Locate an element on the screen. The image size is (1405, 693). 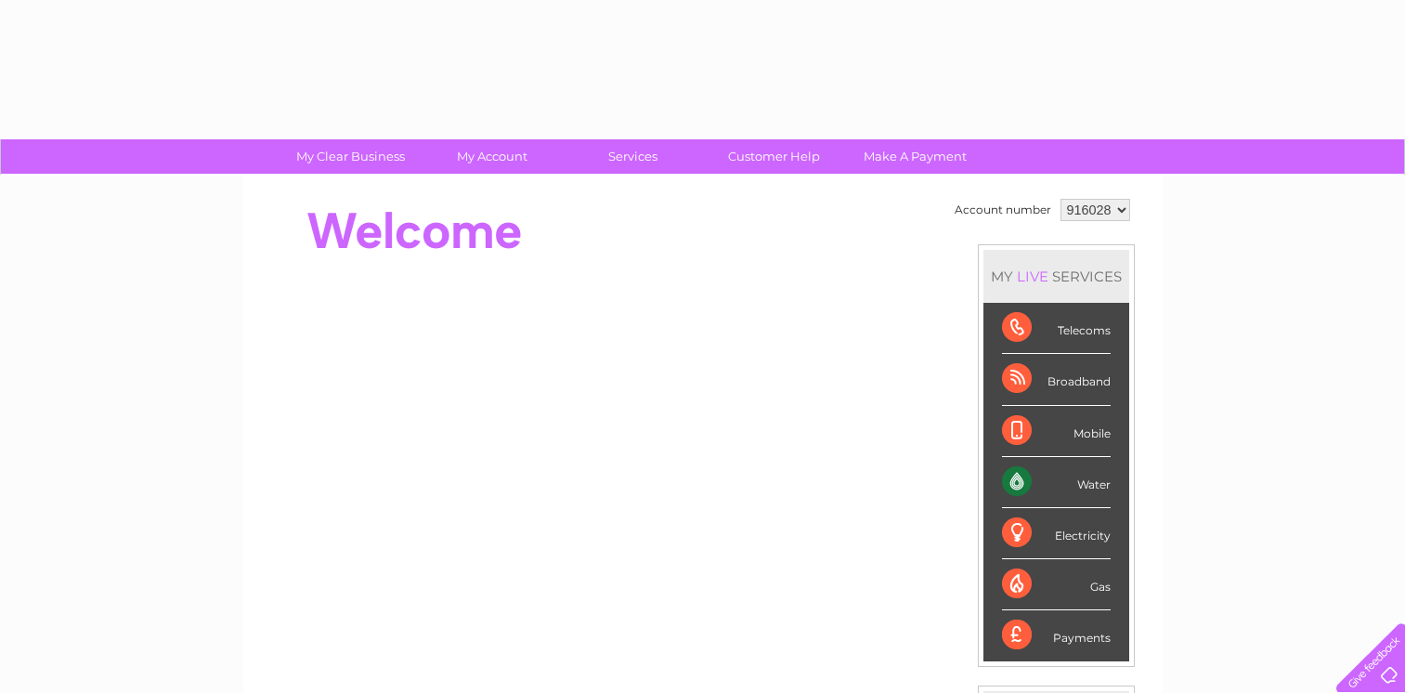
td: Account number is located at coordinates (1003, 210).